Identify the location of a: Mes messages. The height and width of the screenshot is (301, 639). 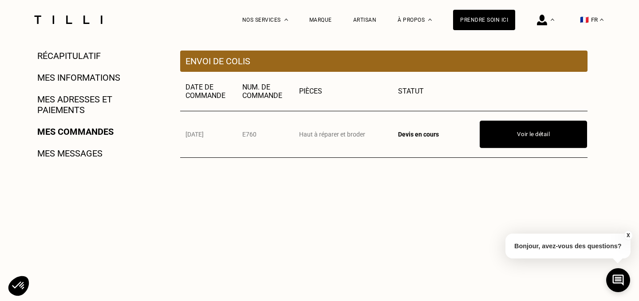
(70, 153).